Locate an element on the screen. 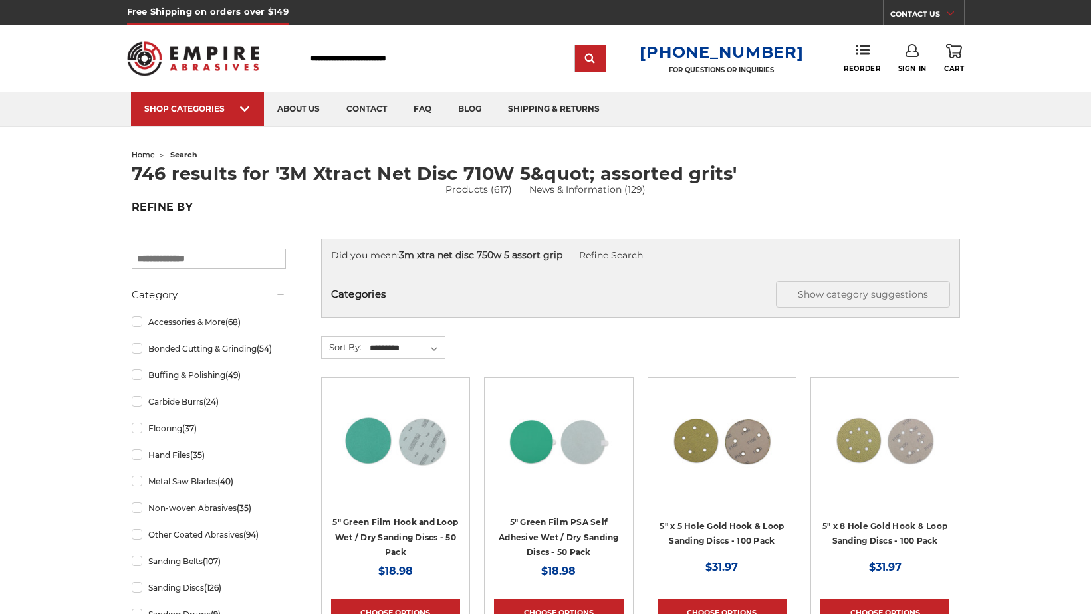 The width and height of the screenshot is (1091, 614). a: Buffing & Polishing(49) is located at coordinates (209, 375).